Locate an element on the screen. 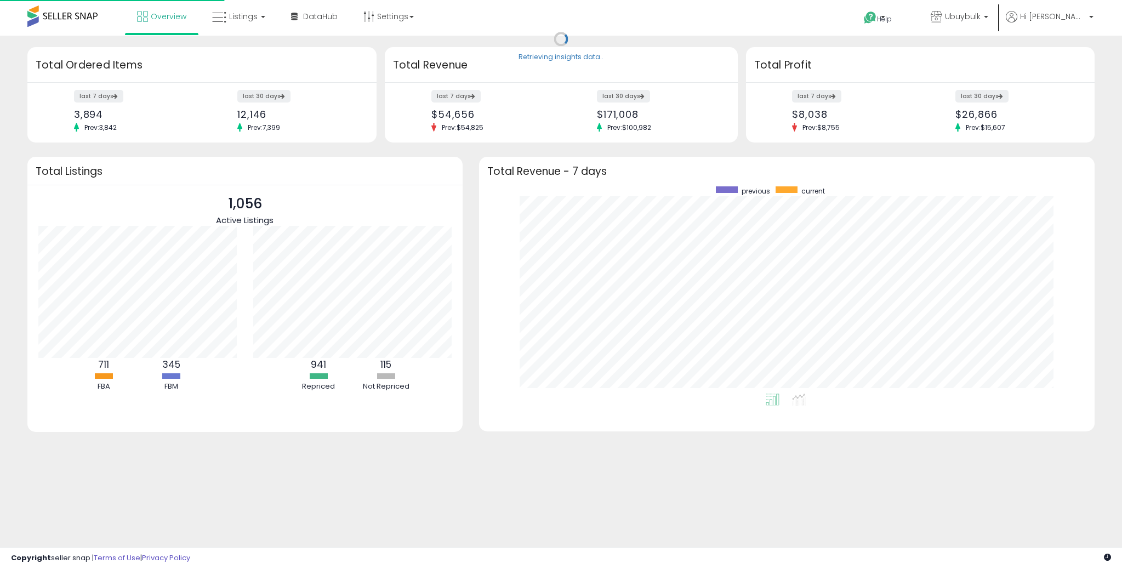 This screenshot has width=1122, height=569. i: Get Help is located at coordinates (870, 18).